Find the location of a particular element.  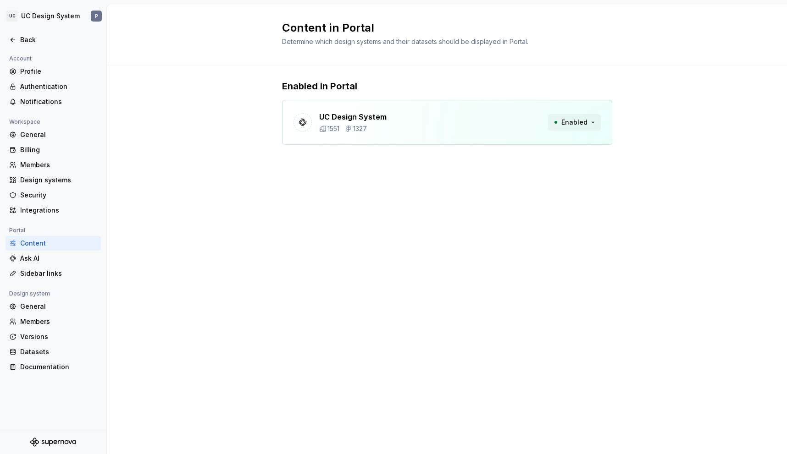

svg: Supernova Logo is located at coordinates (53, 442).